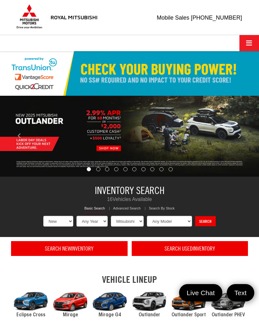 This screenshot has width=259, height=322. Describe the element at coordinates (241, 293) in the screenshot. I see `a: Text` at that location.